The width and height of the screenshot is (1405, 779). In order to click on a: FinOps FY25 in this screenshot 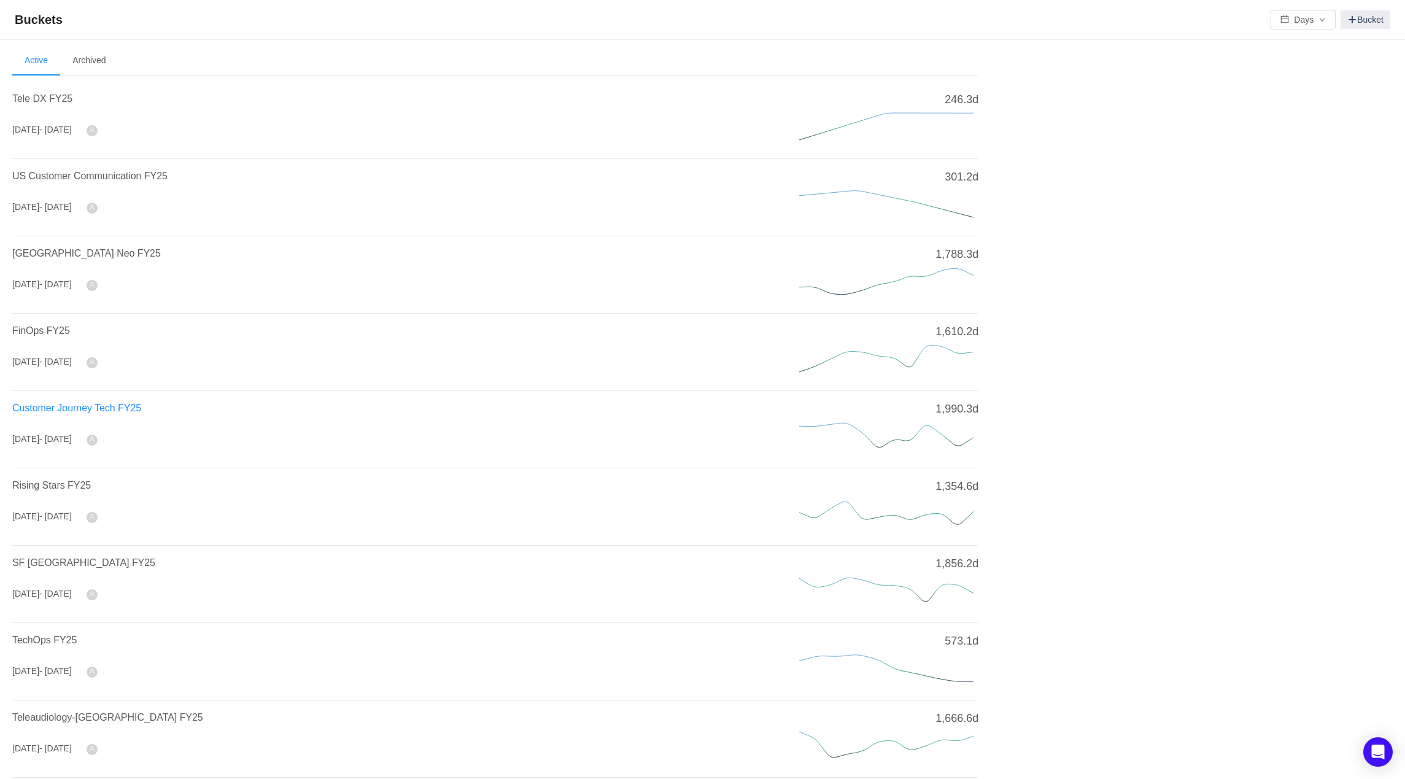, I will do `click(41, 330)`.